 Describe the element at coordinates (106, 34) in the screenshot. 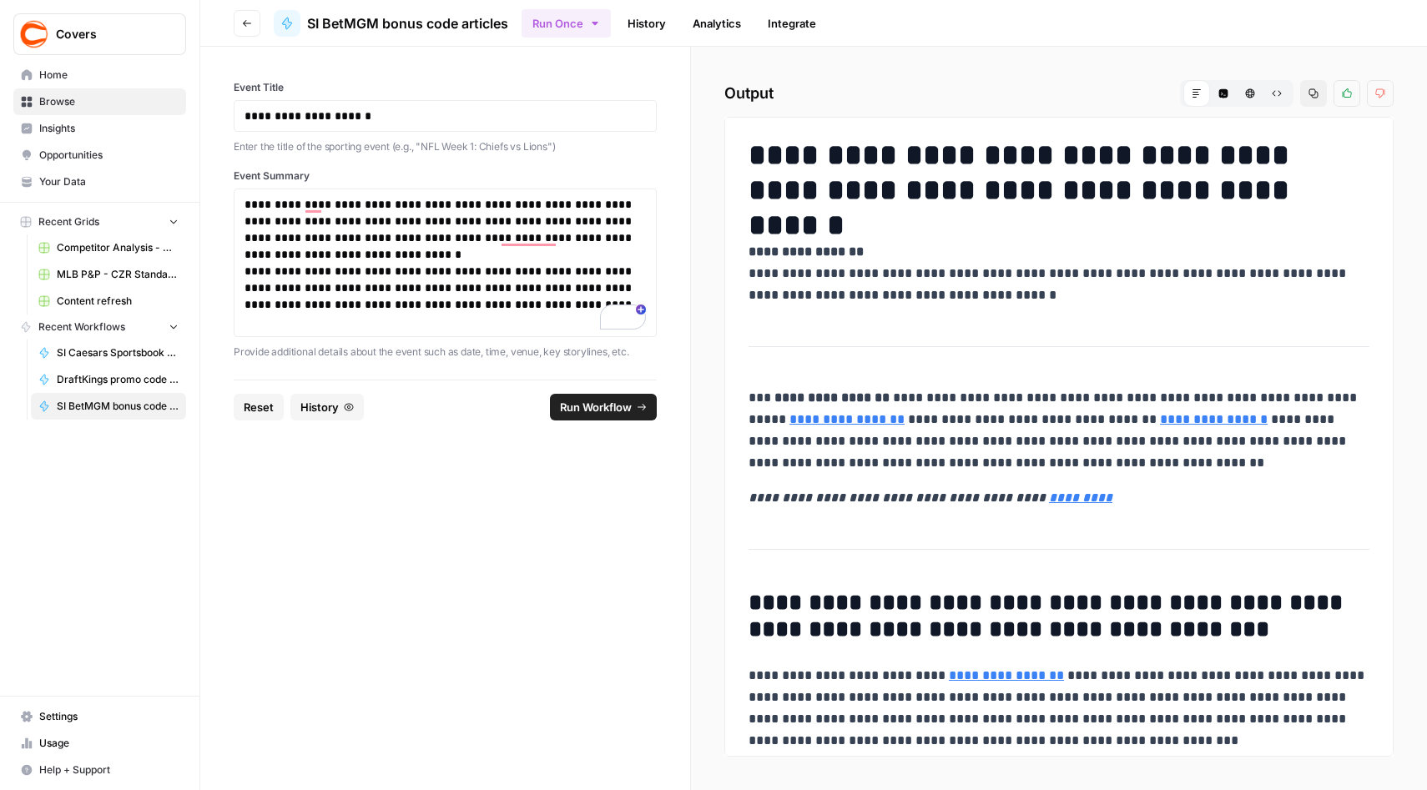

I see `span: Covers` at that location.